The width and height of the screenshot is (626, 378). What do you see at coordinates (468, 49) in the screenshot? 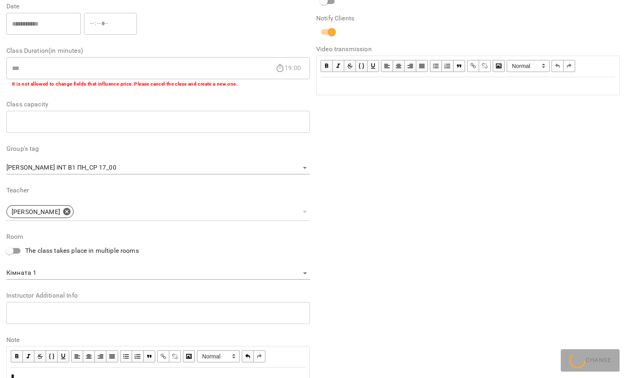
I see `label: Video transmission` at bounding box center [468, 49].